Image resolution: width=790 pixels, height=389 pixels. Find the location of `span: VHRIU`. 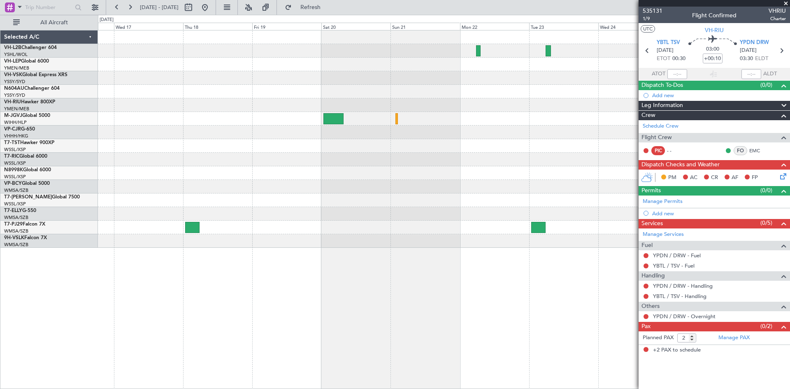

span: VHRIU is located at coordinates (778, 11).